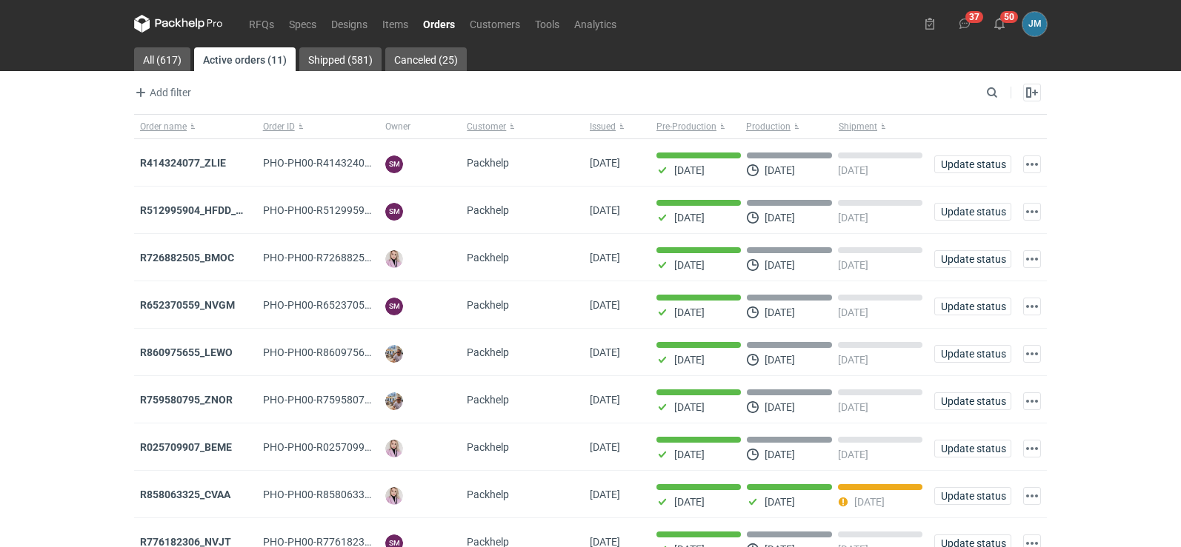 This screenshot has height=547, width=1181. Describe the element at coordinates (696, 127) in the screenshot. I see `button: Pre-Production` at that location.